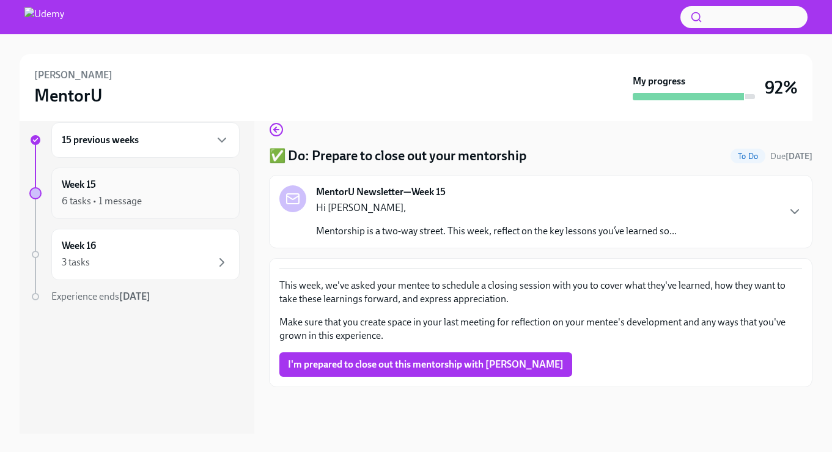 The width and height of the screenshot is (832, 452). What do you see at coordinates (101, 296) in the screenshot?
I see `span: Experience ends` at bounding box center [101, 296].